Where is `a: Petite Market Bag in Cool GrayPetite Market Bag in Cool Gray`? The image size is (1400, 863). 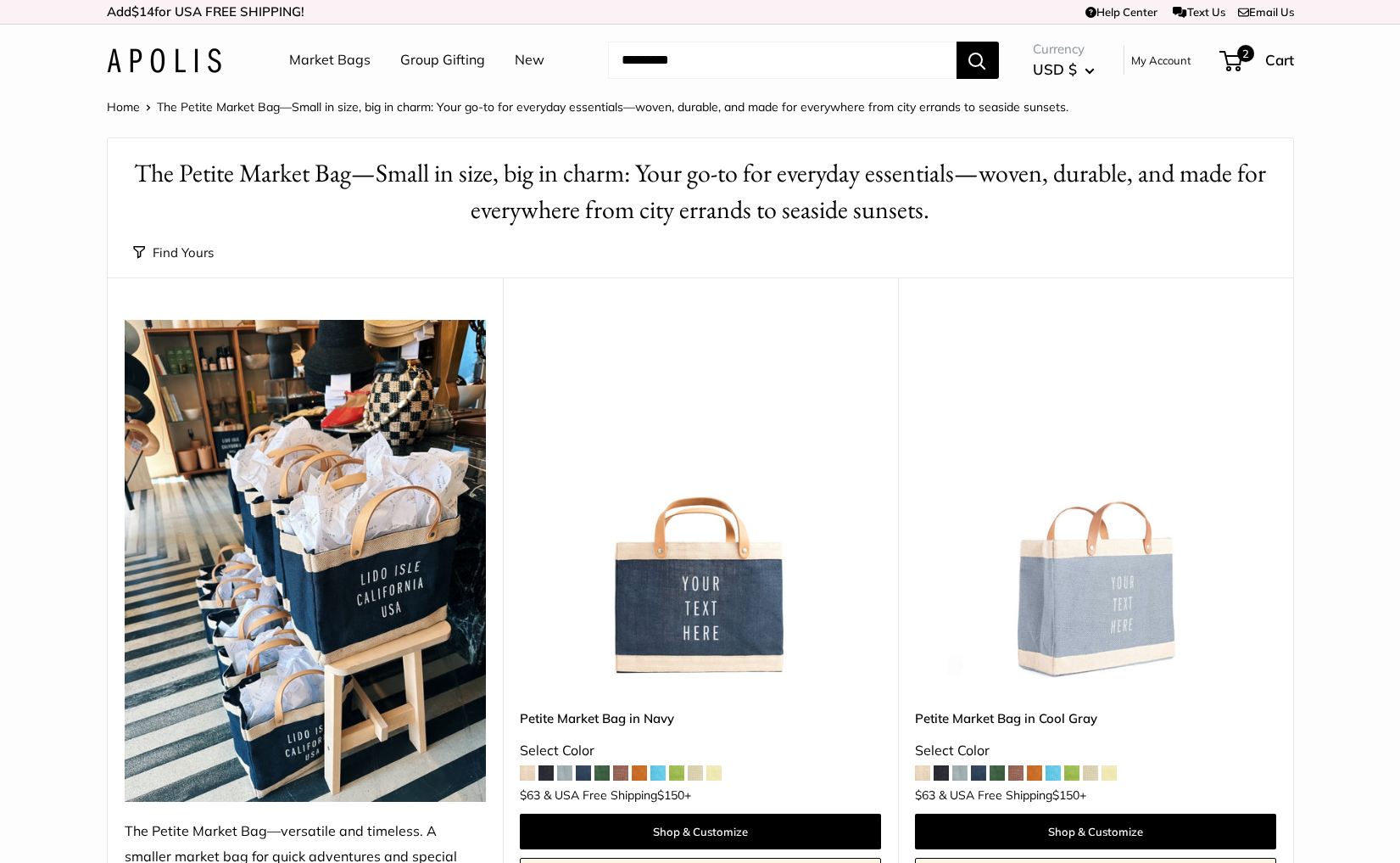 a: Petite Market Bag in Cool GrayPetite Market Bag in Cool Gray is located at coordinates (1096, 501).